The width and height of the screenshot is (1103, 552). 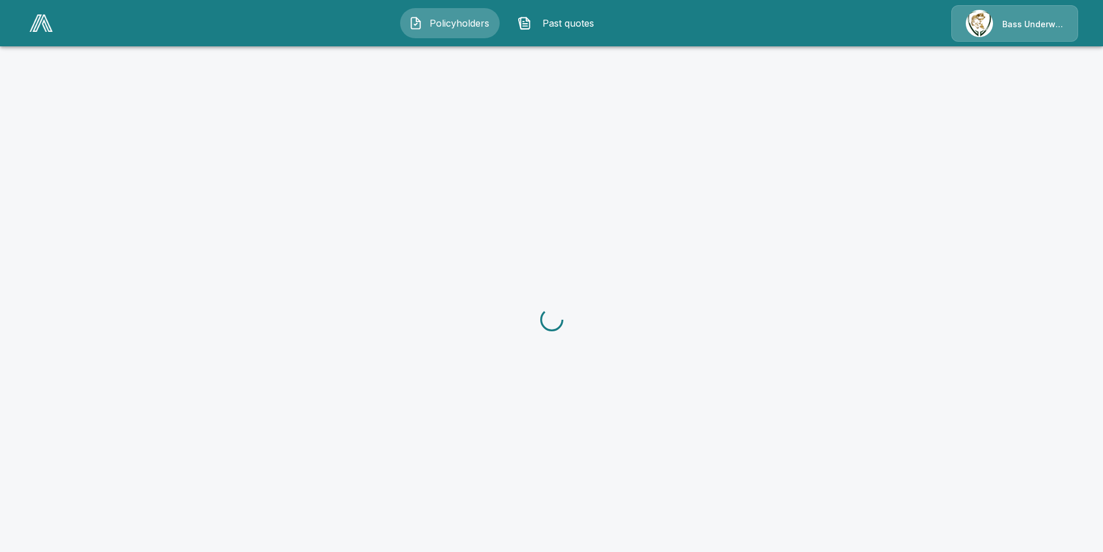 What do you see at coordinates (524, 23) in the screenshot?
I see `img: Past quotes Icon` at bounding box center [524, 23].